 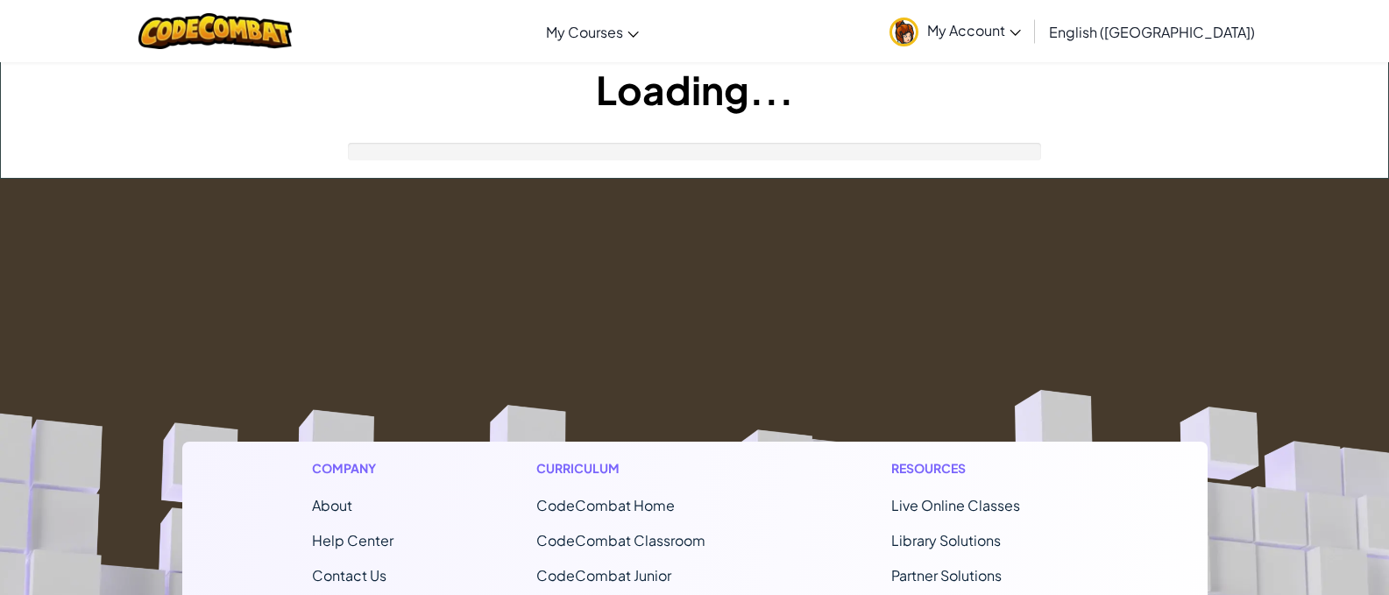 What do you see at coordinates (973, 30) in the screenshot?
I see `span: My Account` at bounding box center [973, 30].